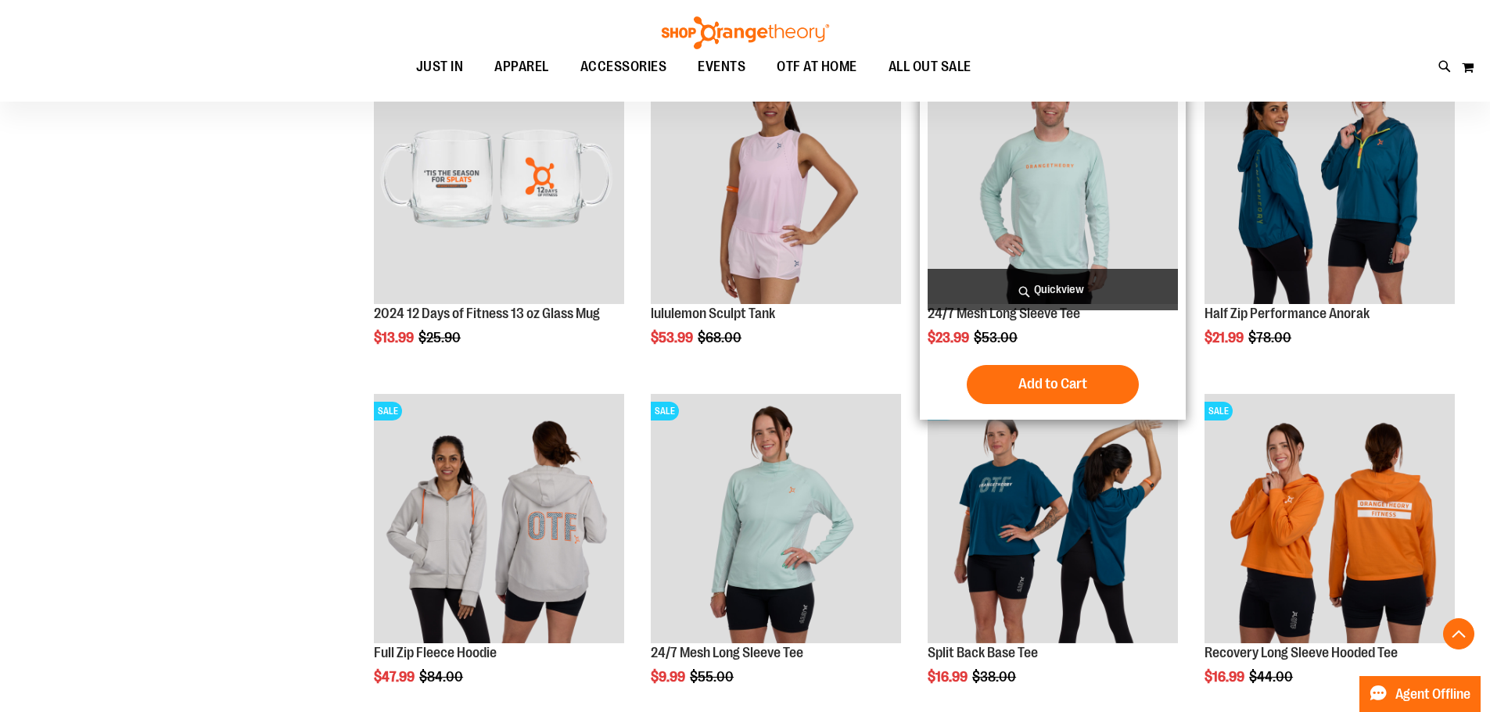  Describe the element at coordinates (1458, 634) in the screenshot. I see `button: Back To Top` at that location.